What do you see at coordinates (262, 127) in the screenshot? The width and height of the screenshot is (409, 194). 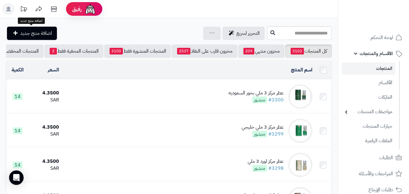 I see `div: عطر مركز 3 ملي خليجي` at bounding box center [262, 127].